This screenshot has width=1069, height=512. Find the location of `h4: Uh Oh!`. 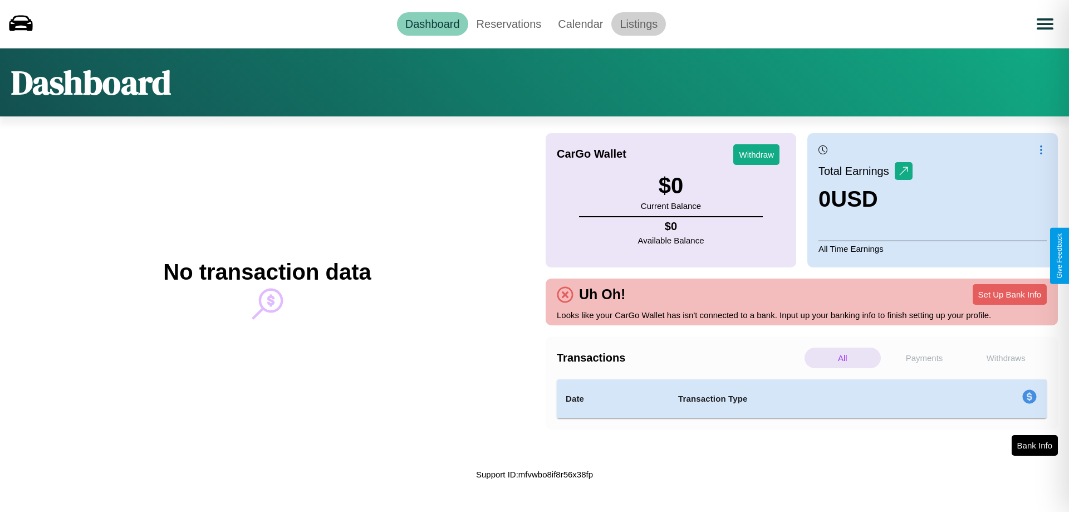

h4: Uh Oh! is located at coordinates (602, 294).